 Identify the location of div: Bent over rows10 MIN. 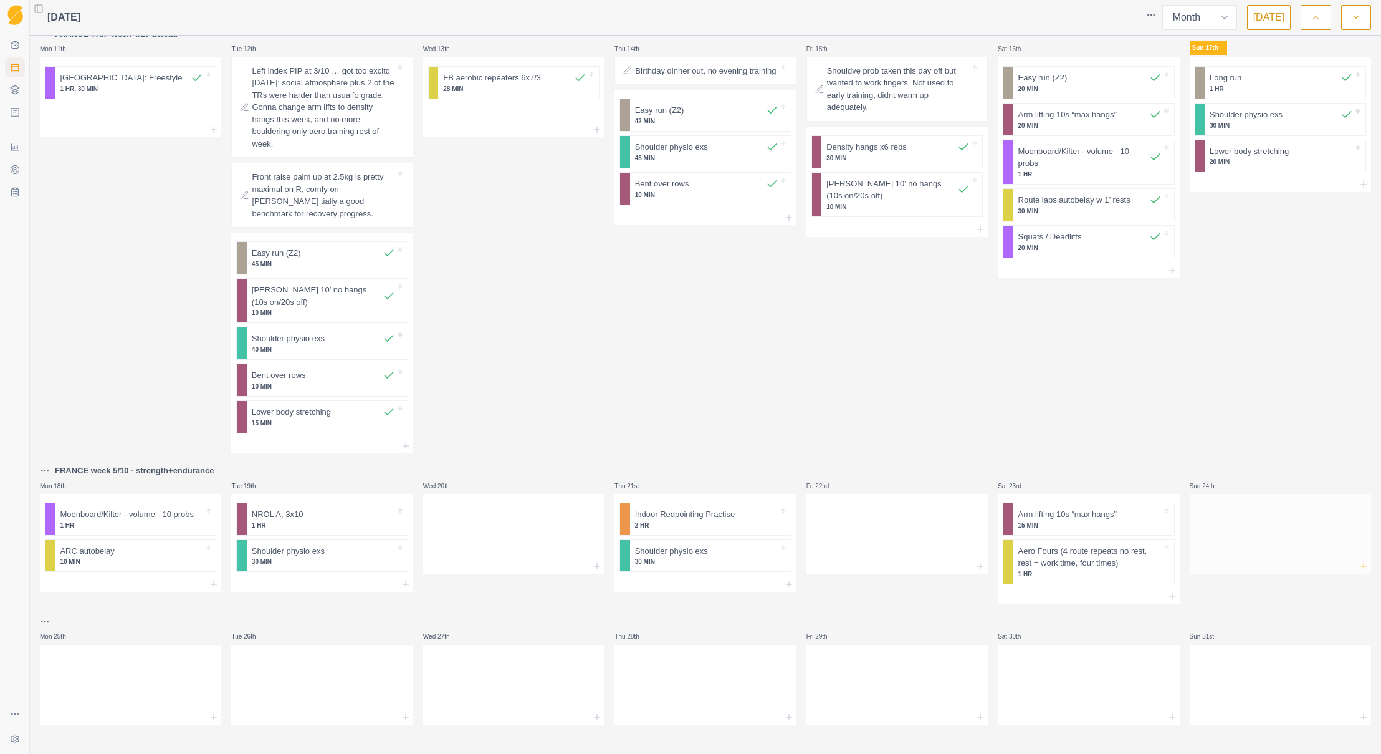
(705, 188).